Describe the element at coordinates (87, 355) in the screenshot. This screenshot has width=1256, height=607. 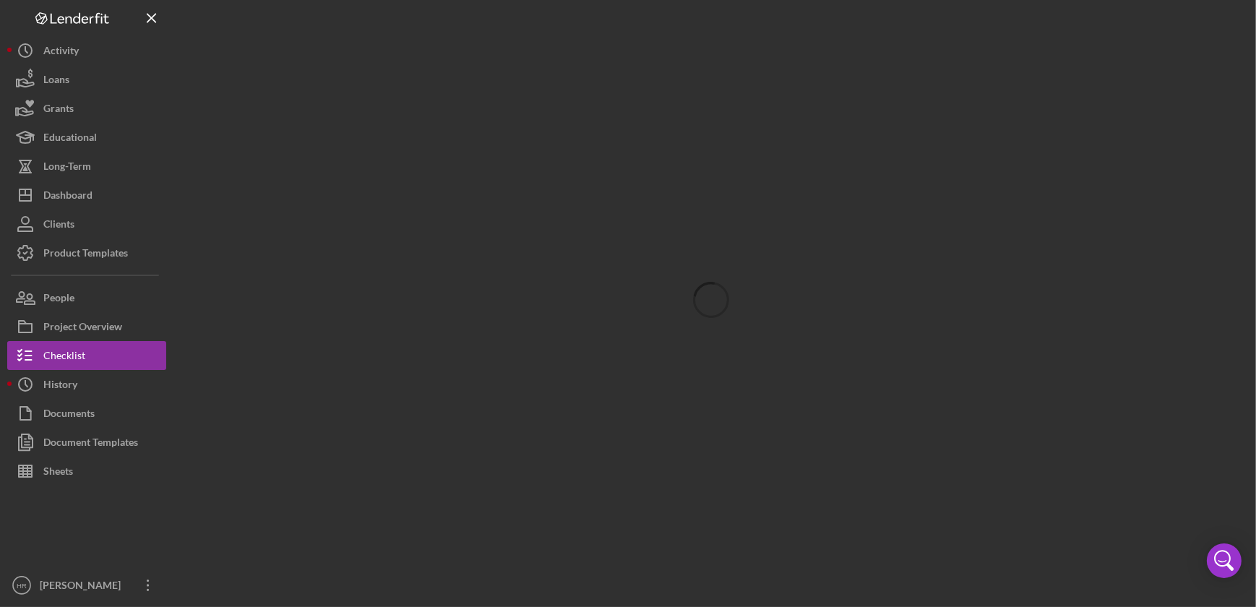
I see `a: Checklist` at that location.